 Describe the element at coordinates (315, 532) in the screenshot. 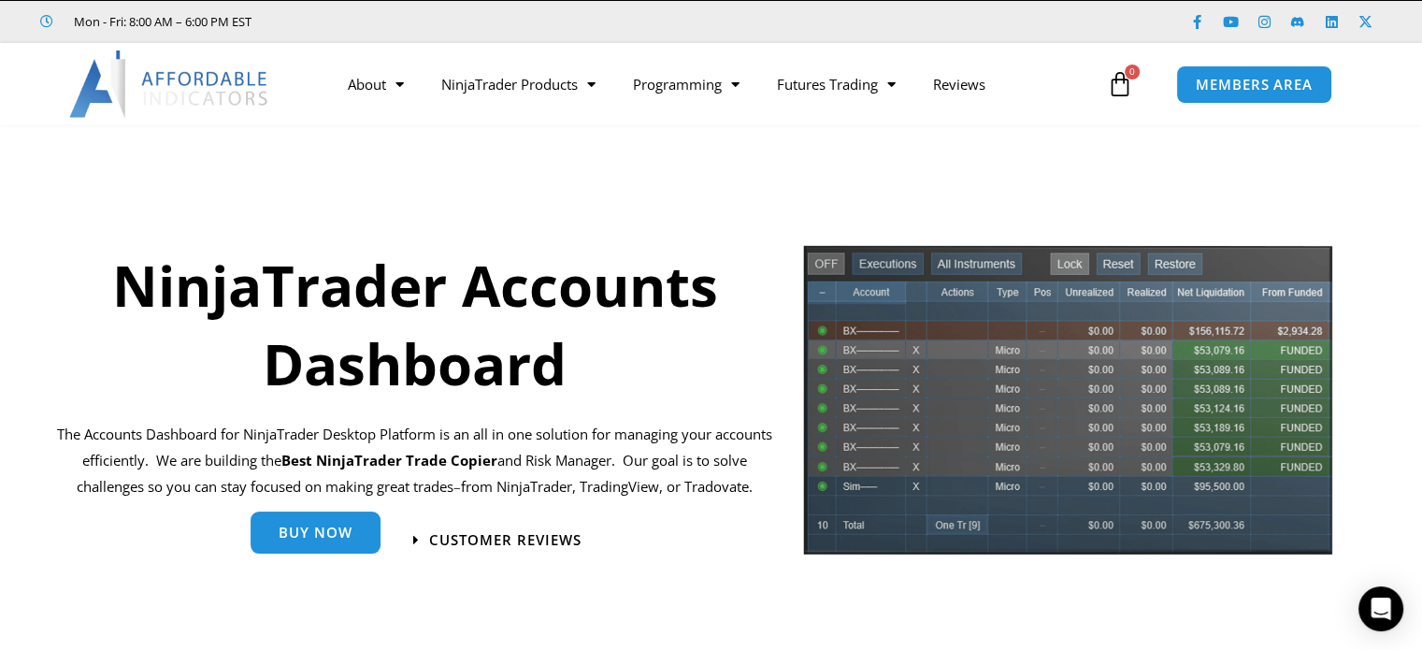

I see `span: Buy Now` at that location.